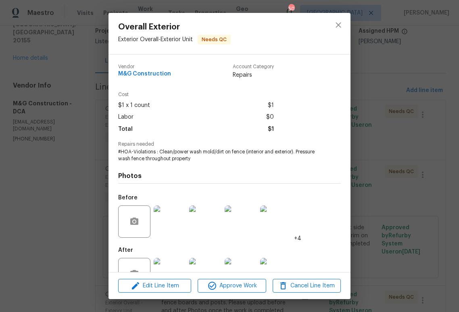  Describe the element at coordinates (125, 250) in the screenshot. I see `h5: After` at that location.